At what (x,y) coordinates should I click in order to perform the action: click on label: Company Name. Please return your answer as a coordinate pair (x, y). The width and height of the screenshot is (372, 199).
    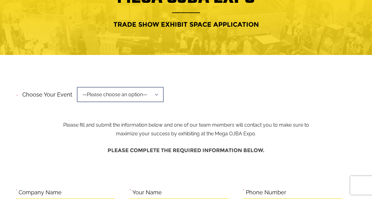
    Looking at the image, I should click on (40, 192).